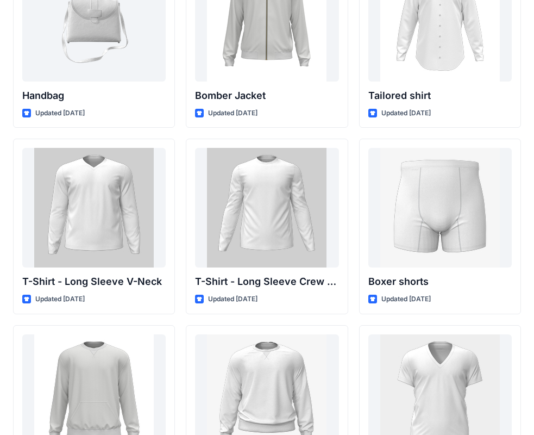  What do you see at coordinates (440, 281) in the screenshot?
I see `p: Boxer shorts` at bounding box center [440, 281].